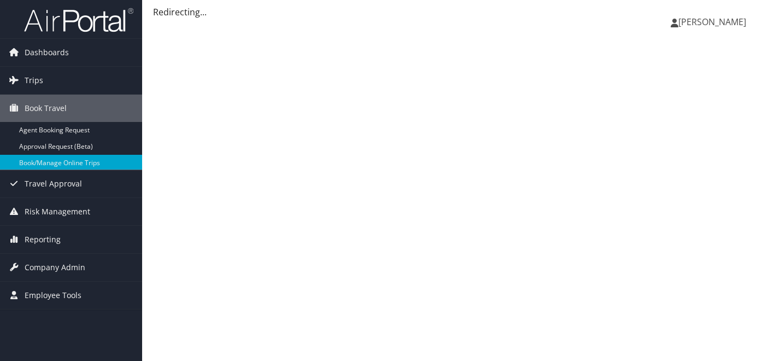  I want to click on span: Dashboards, so click(46, 52).